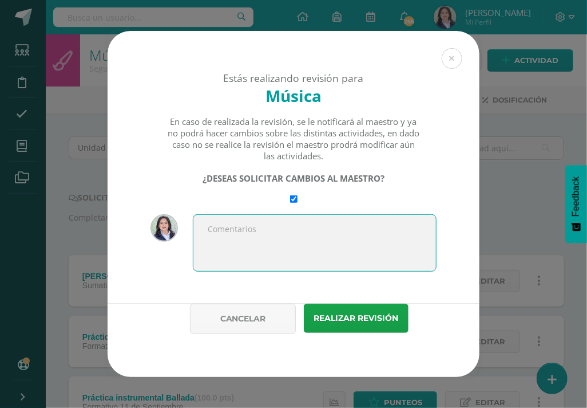 The image size is (587, 408). I want to click on button: Close (Esc), so click(452, 58).